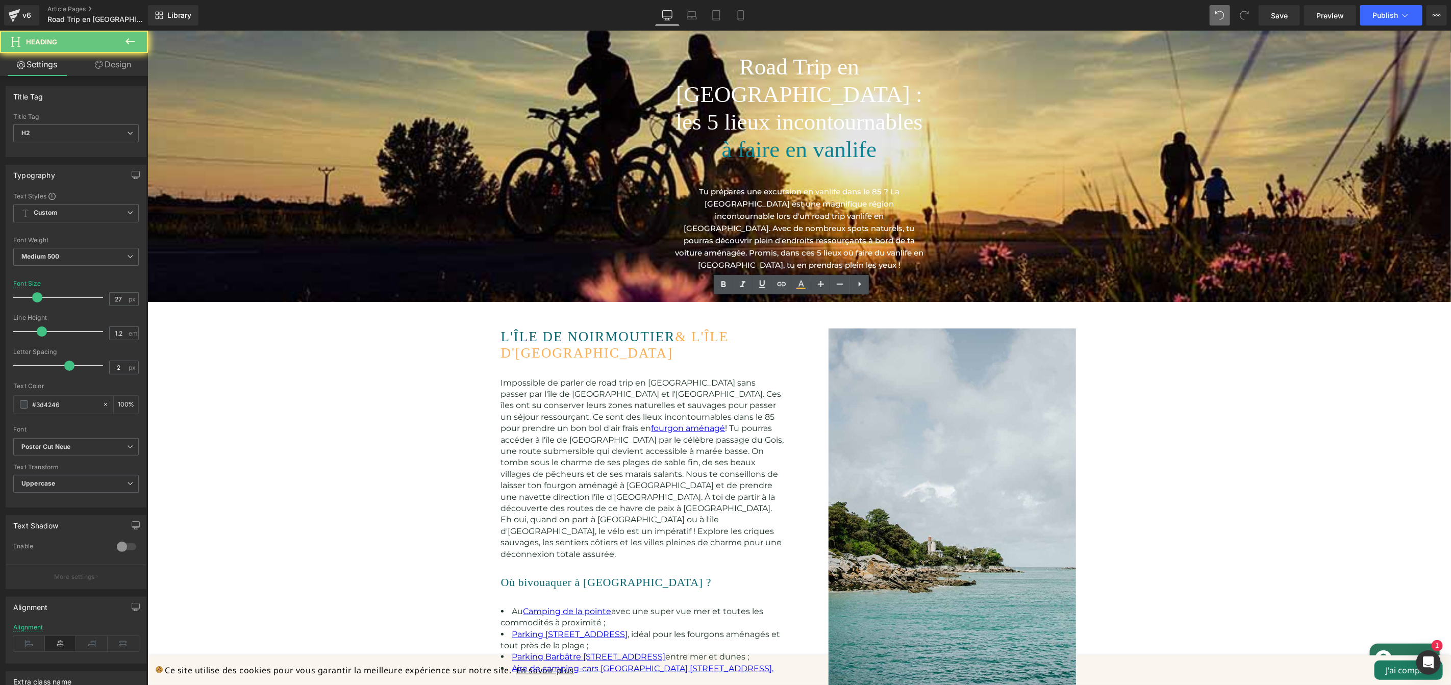 This screenshot has height=685, width=1451. What do you see at coordinates (1429, 663) in the screenshot?
I see `div: Open Intercom Messenger` at bounding box center [1429, 663].